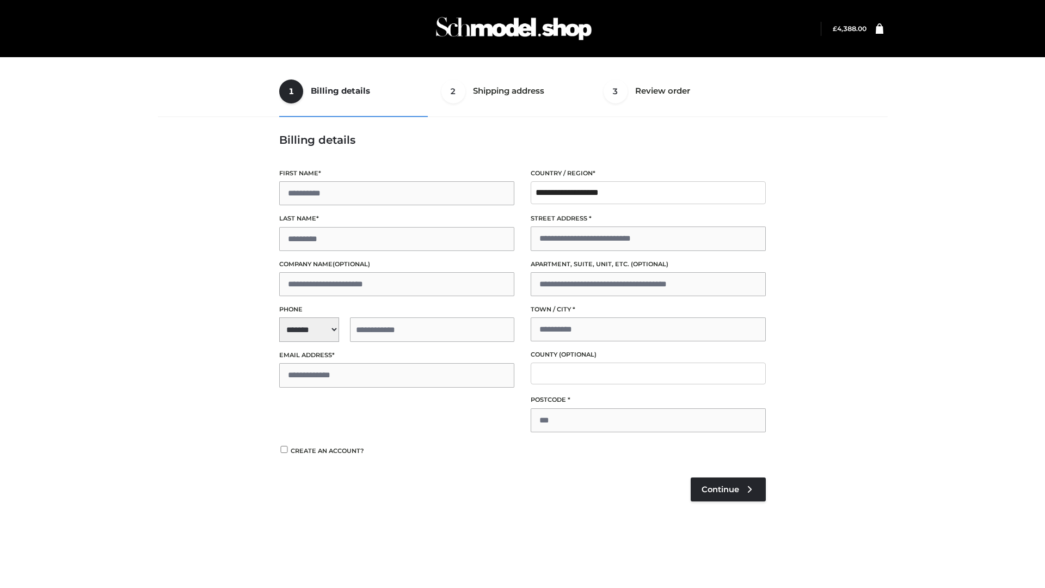  I want to click on h3: Billing details, so click(523, 140).